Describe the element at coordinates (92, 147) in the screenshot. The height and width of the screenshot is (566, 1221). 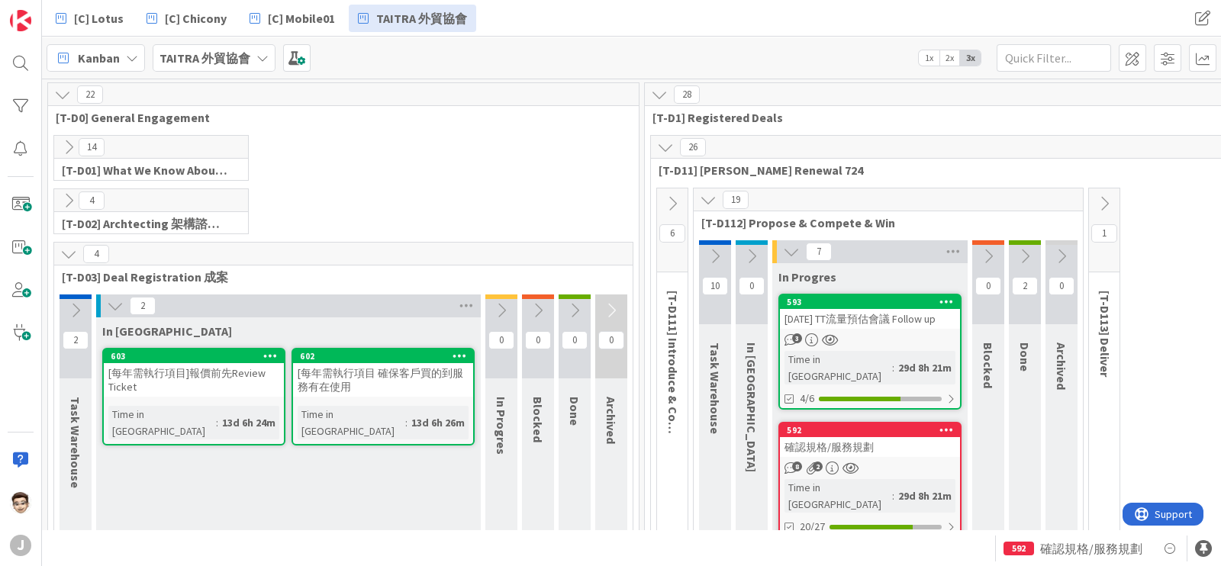
I see `span: 14` at that location.